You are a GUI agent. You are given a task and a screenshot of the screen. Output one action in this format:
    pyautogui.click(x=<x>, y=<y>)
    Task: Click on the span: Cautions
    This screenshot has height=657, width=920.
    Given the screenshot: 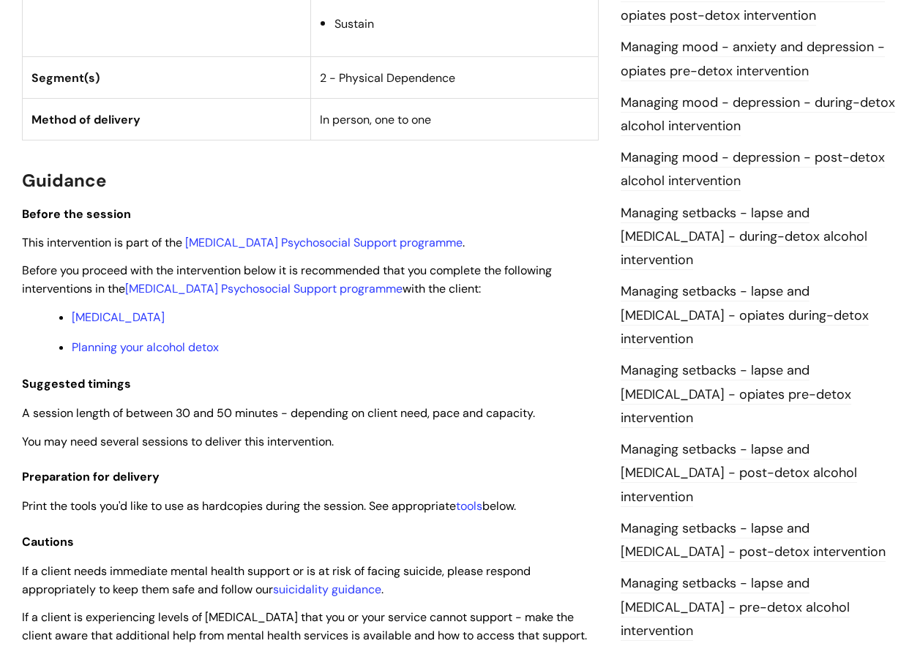 What is the action you would take?
    pyautogui.click(x=48, y=542)
    